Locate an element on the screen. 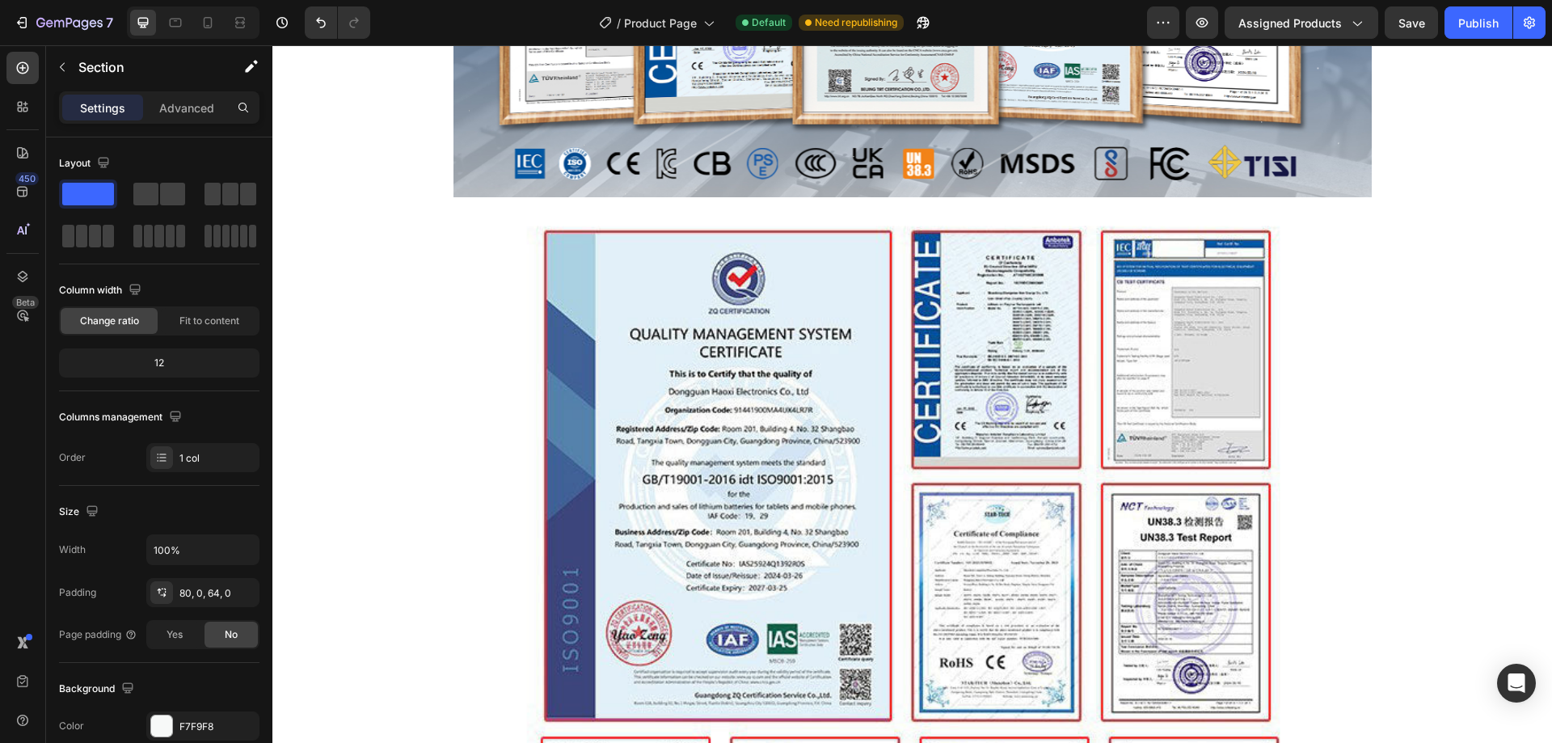 The image size is (1552, 743). span: No is located at coordinates (231, 635).